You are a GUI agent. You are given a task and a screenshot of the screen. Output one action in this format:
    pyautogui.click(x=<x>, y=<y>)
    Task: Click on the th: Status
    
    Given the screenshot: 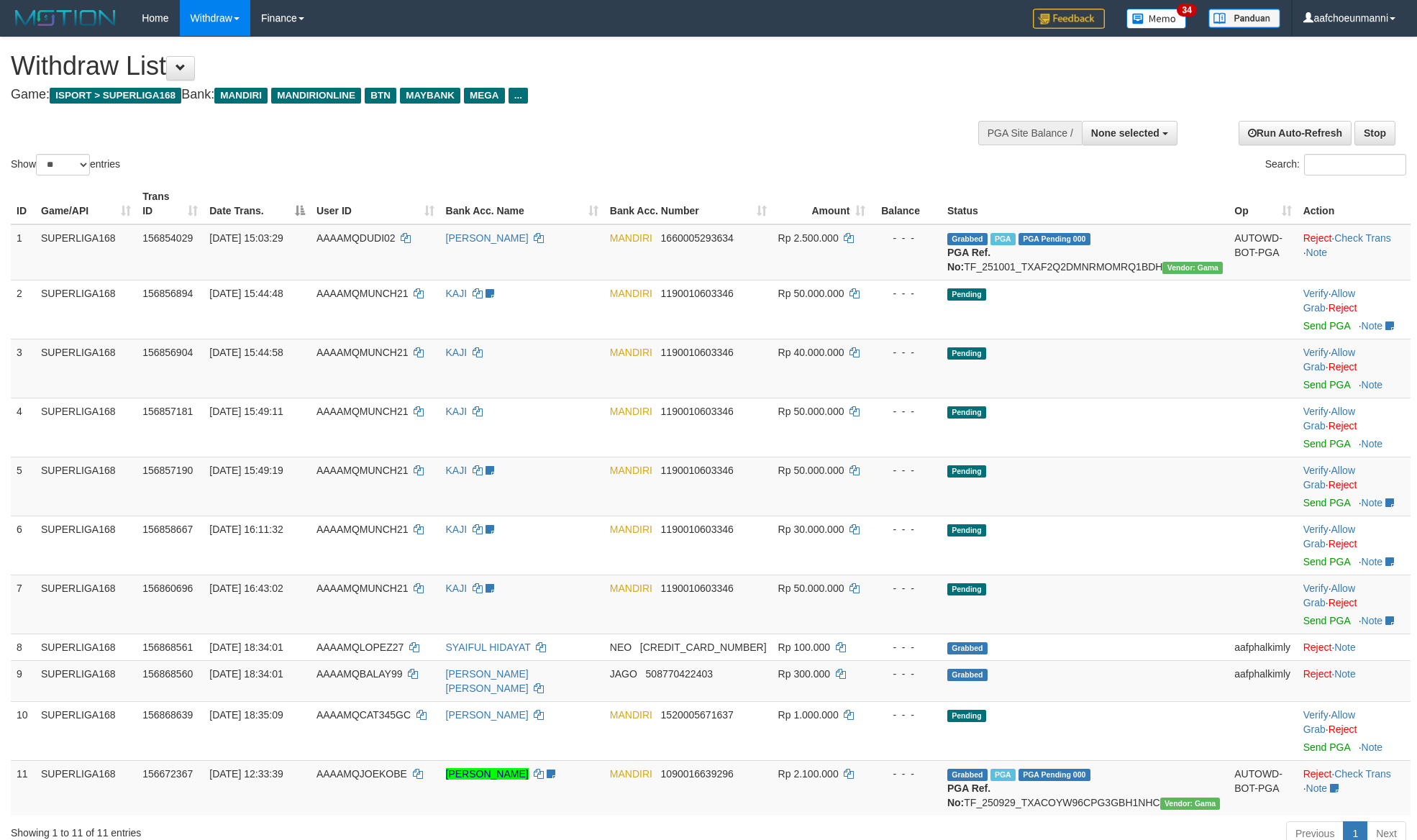 What is the action you would take?
    pyautogui.click(x=1085, y=204)
    